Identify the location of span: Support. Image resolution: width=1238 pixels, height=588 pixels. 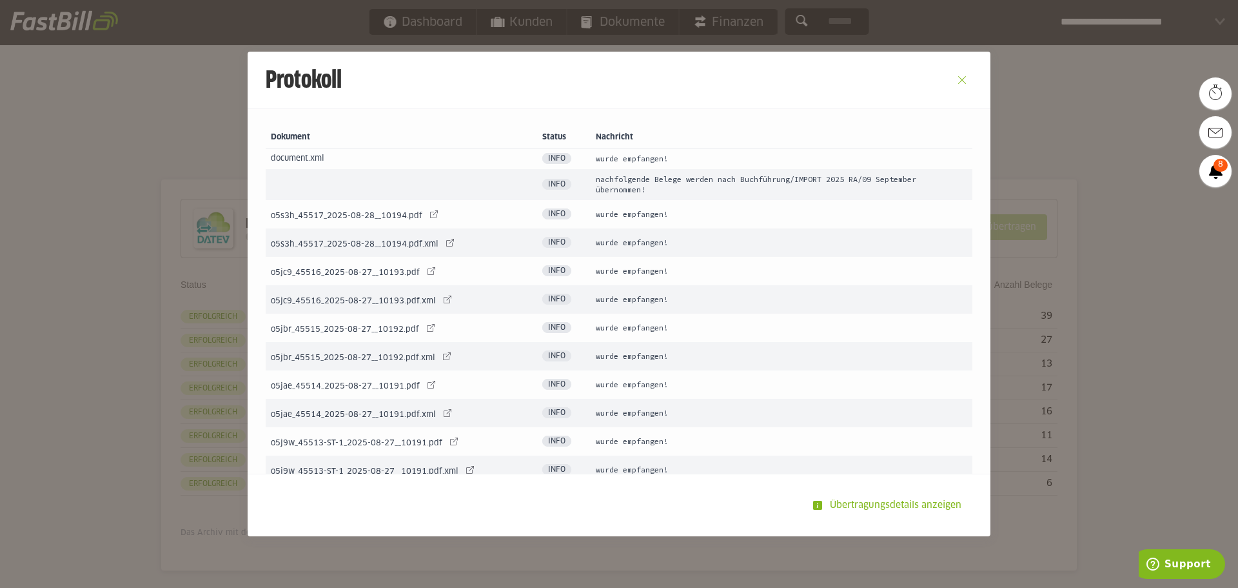
(49, 15).